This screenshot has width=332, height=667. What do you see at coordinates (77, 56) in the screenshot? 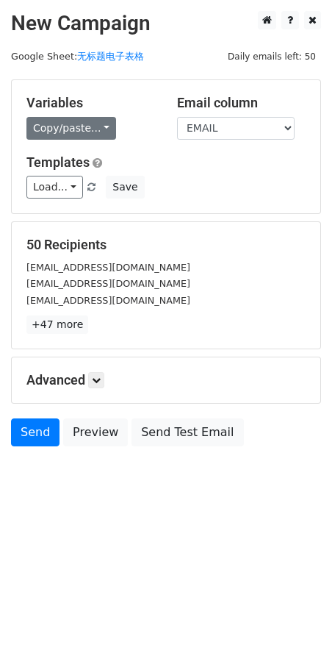
I see `small: Google Sheet:` at bounding box center [77, 56].